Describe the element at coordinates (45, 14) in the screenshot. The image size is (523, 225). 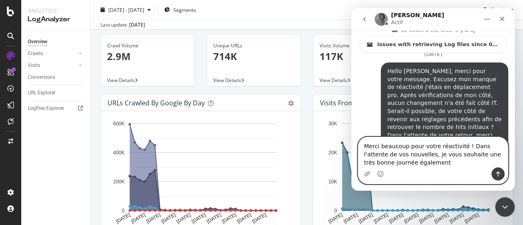
I see `p: Actif` at that location.